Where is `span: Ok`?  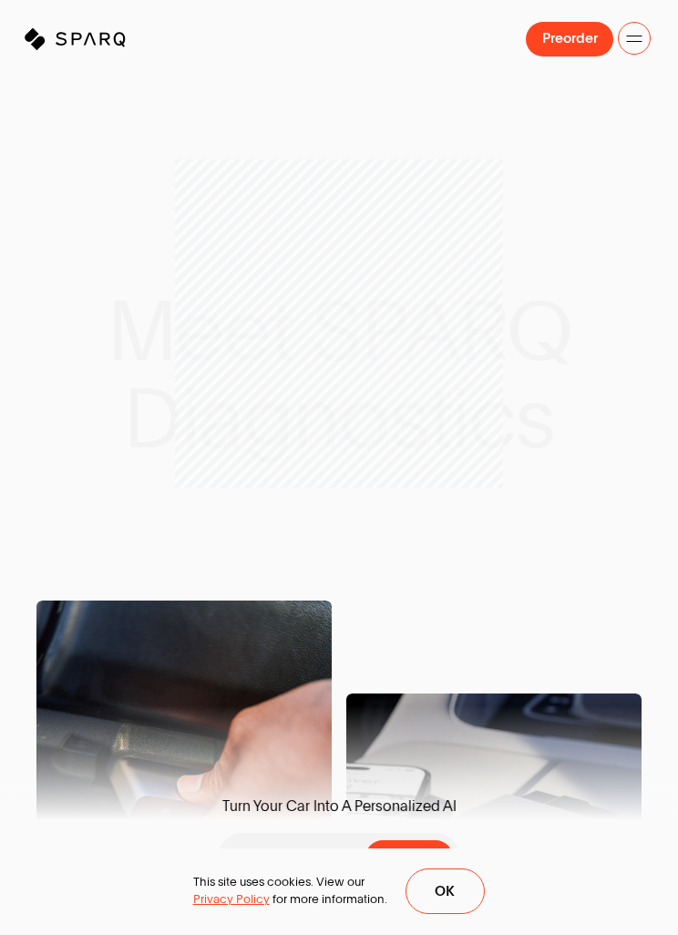 span: Ok is located at coordinates (445, 892).